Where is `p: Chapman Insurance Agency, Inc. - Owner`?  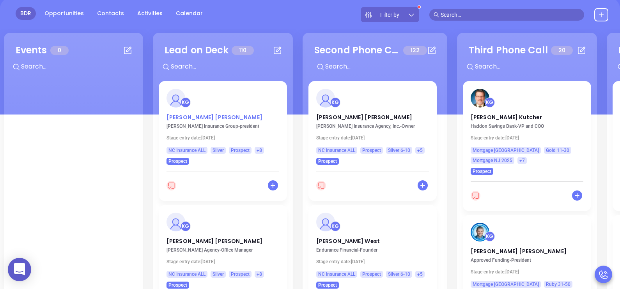 p: Chapman Insurance Agency, Inc. - Owner is located at coordinates (375, 126).